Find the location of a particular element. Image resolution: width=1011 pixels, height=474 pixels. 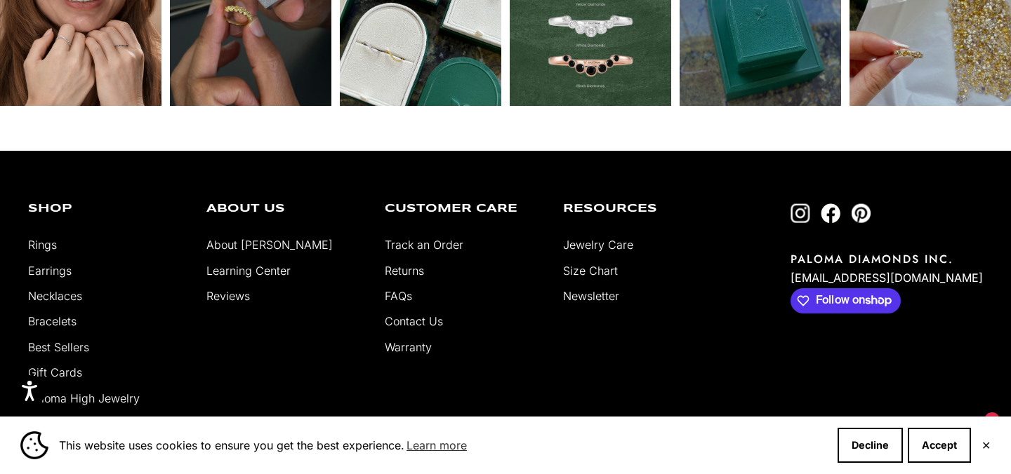

p: Resources is located at coordinates (641, 209).